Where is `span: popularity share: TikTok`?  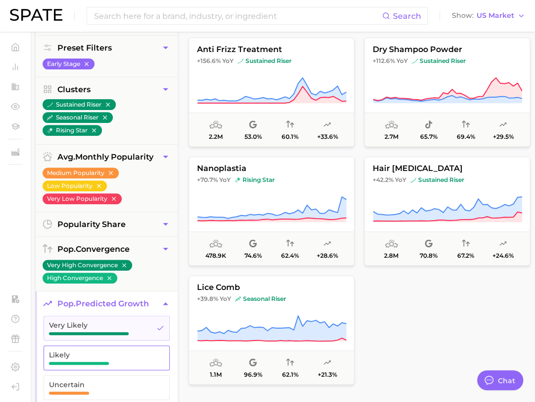 span: popularity share: TikTok is located at coordinates (429, 125).